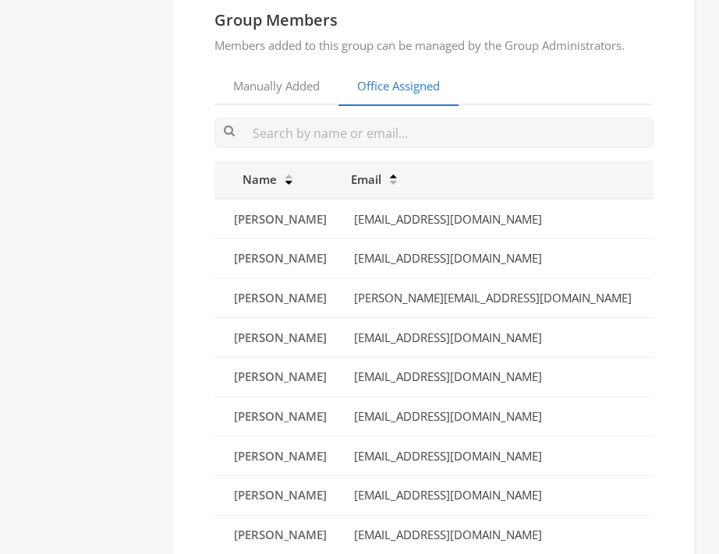 The image size is (719, 554). Describe the element at coordinates (276, 87) in the screenshot. I see `a: Manually Added` at that location.